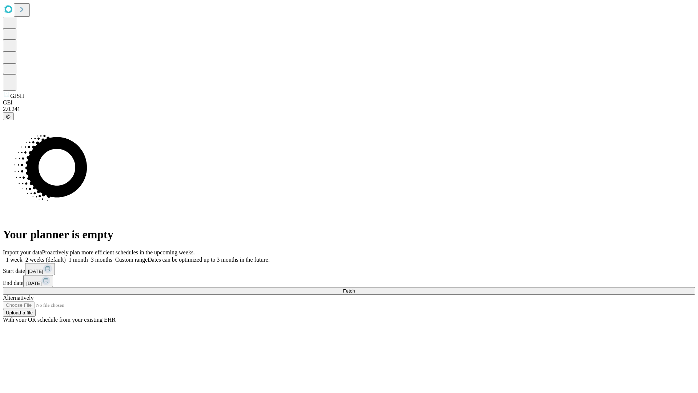 This screenshot has width=698, height=393. I want to click on span: With your OR schedule from your existing EHR, so click(59, 319).